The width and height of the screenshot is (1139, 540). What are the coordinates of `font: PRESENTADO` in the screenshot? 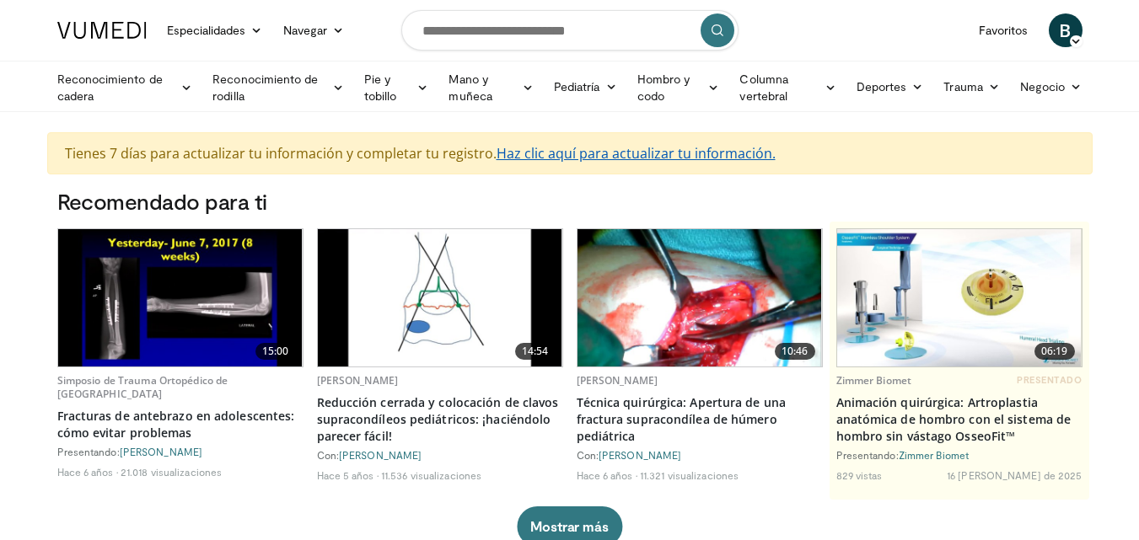 It's located at (1050, 379).